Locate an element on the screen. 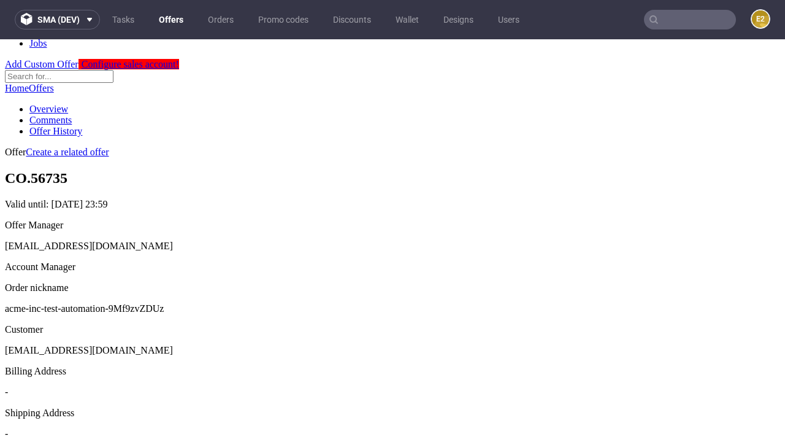  a: Comments is located at coordinates (50, 80).